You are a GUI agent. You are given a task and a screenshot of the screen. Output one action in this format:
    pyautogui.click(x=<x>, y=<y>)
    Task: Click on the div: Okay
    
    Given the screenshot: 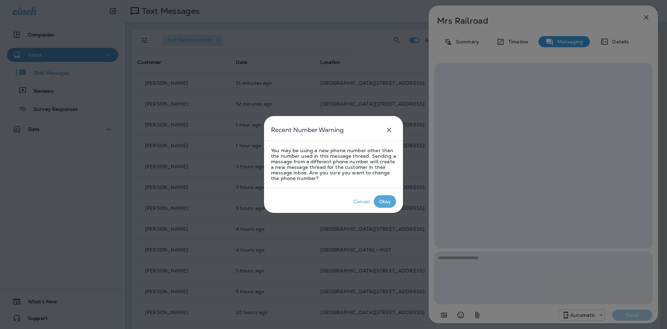 What is the action you would take?
    pyautogui.click(x=385, y=202)
    